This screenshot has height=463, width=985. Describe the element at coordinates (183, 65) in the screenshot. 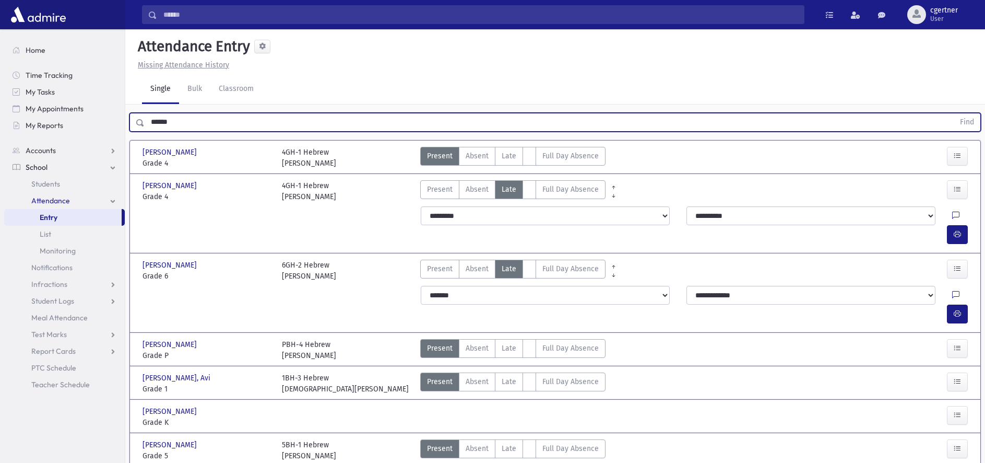

I see `u: Missing Attendance History` at that location.